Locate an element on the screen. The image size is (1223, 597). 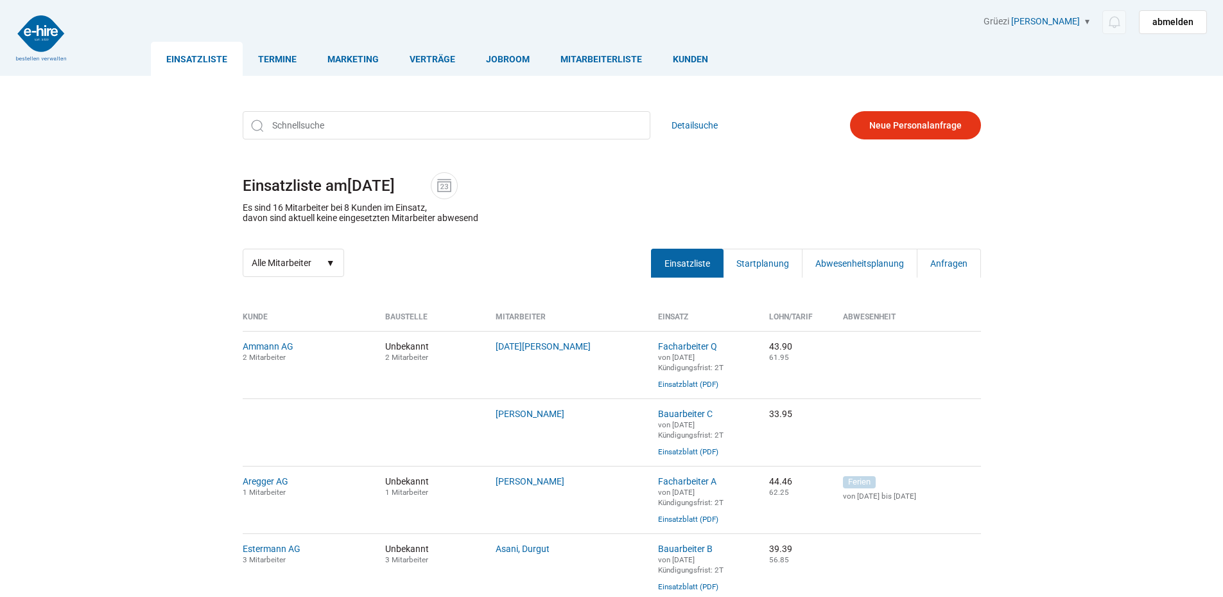
a: abmelden is located at coordinates (1173, 22).